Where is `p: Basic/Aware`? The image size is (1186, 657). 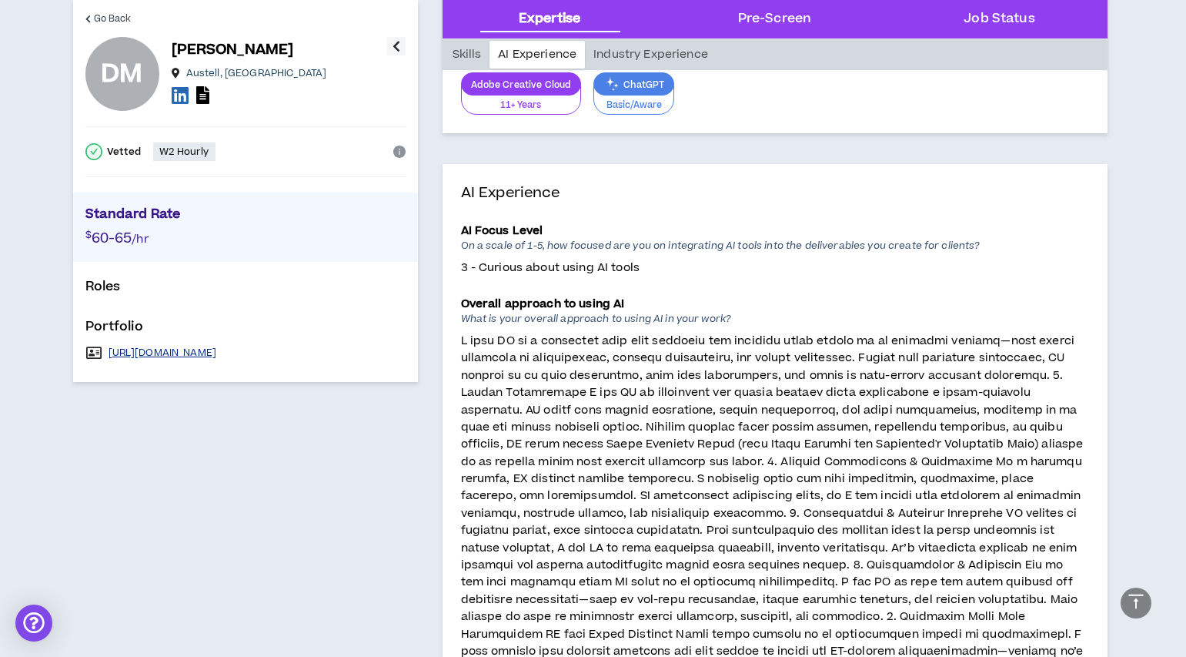
p: Basic/Aware is located at coordinates (634, 105).